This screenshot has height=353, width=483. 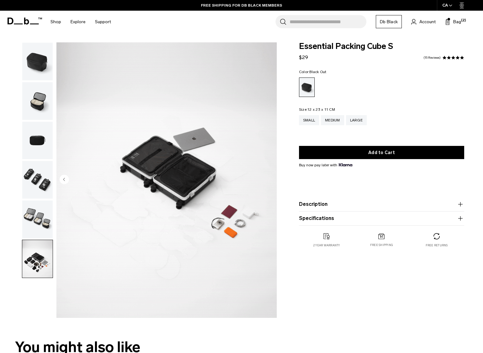 I want to click on li: 6 / 6, so click(x=166, y=180).